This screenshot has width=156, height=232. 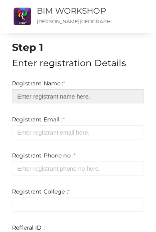 I want to click on a: BIM WORKSHOP, so click(x=71, y=11).